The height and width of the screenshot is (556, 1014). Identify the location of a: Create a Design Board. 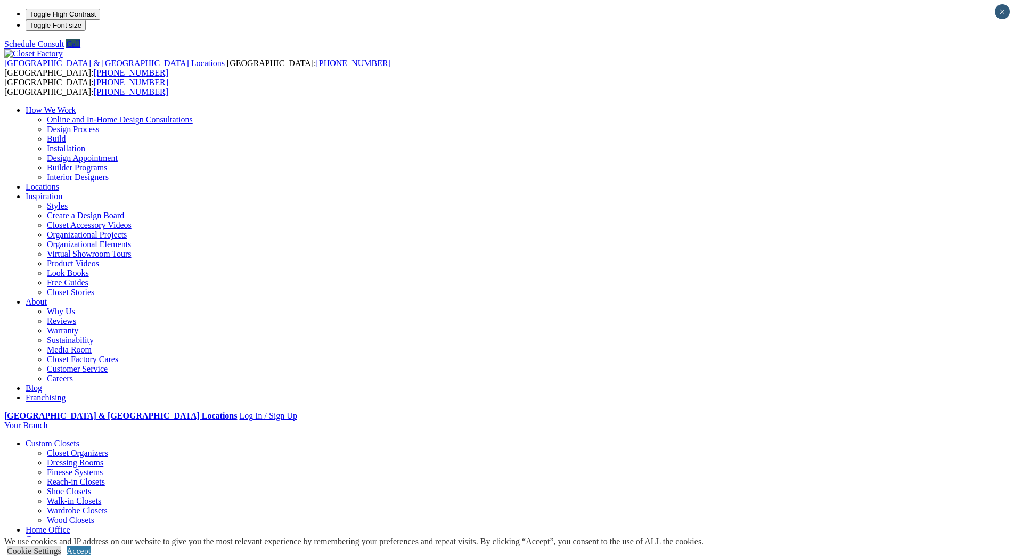
(85, 215).